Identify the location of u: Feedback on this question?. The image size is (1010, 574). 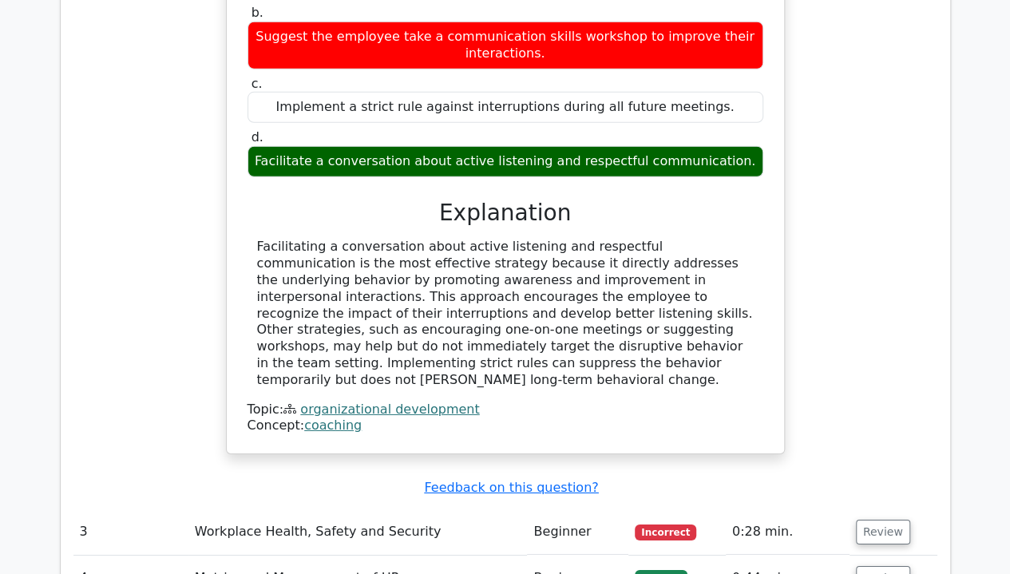
(511, 487).